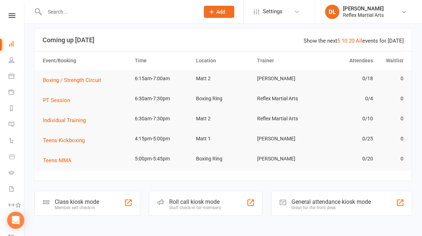  I want to click on span: Boxing / Strength Circuit, so click(72, 80).